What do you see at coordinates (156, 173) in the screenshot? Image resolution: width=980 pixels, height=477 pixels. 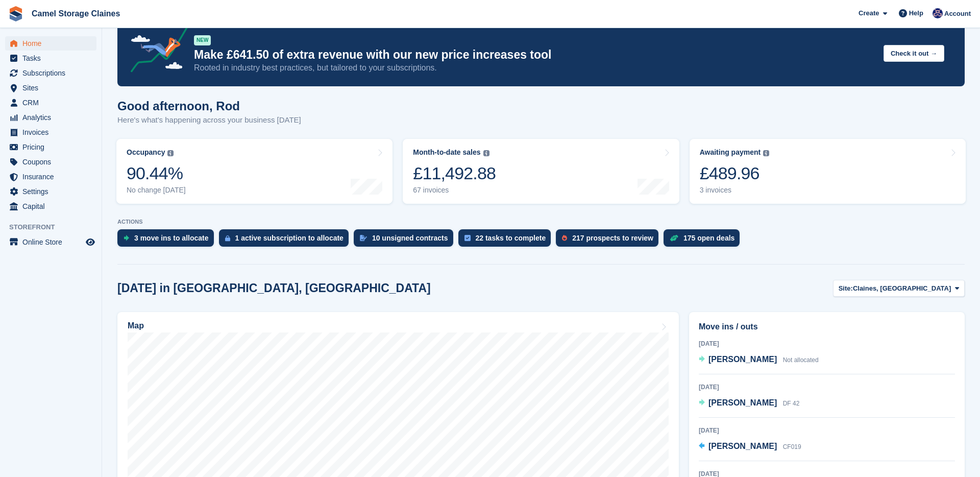 I see `div: 90.44%` at bounding box center [156, 173].